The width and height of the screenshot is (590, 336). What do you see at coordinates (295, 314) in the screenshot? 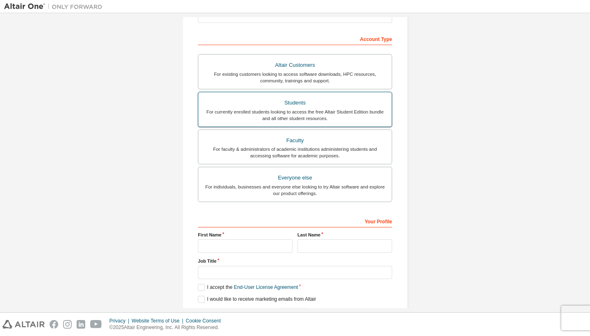
I see `div: Read and acccept EULA to continue` at bounding box center [295, 314].